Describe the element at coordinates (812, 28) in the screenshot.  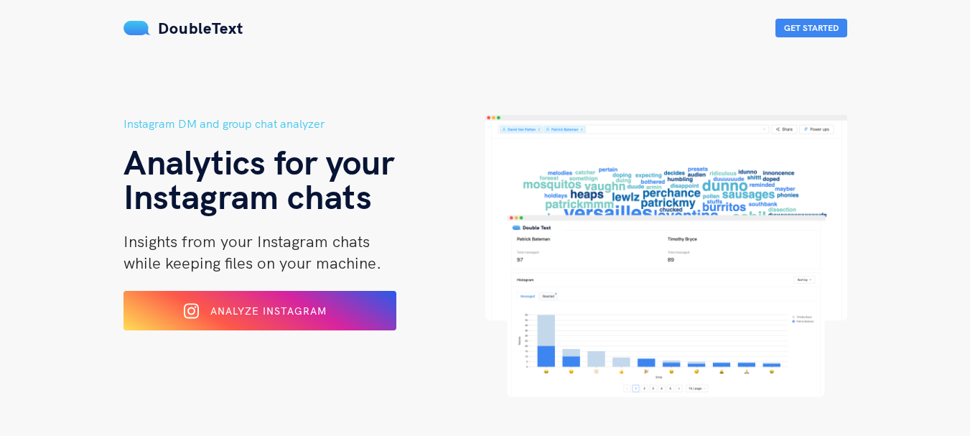
I see `button: Get Started` at that location.